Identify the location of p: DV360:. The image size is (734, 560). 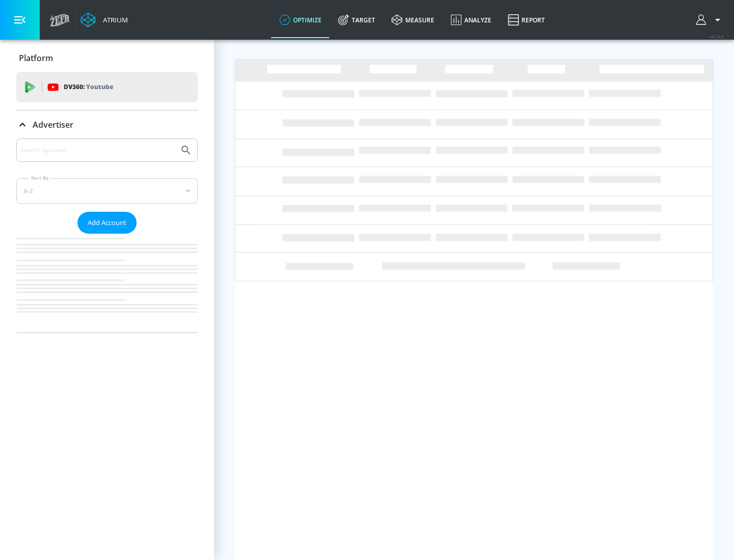
(88, 87).